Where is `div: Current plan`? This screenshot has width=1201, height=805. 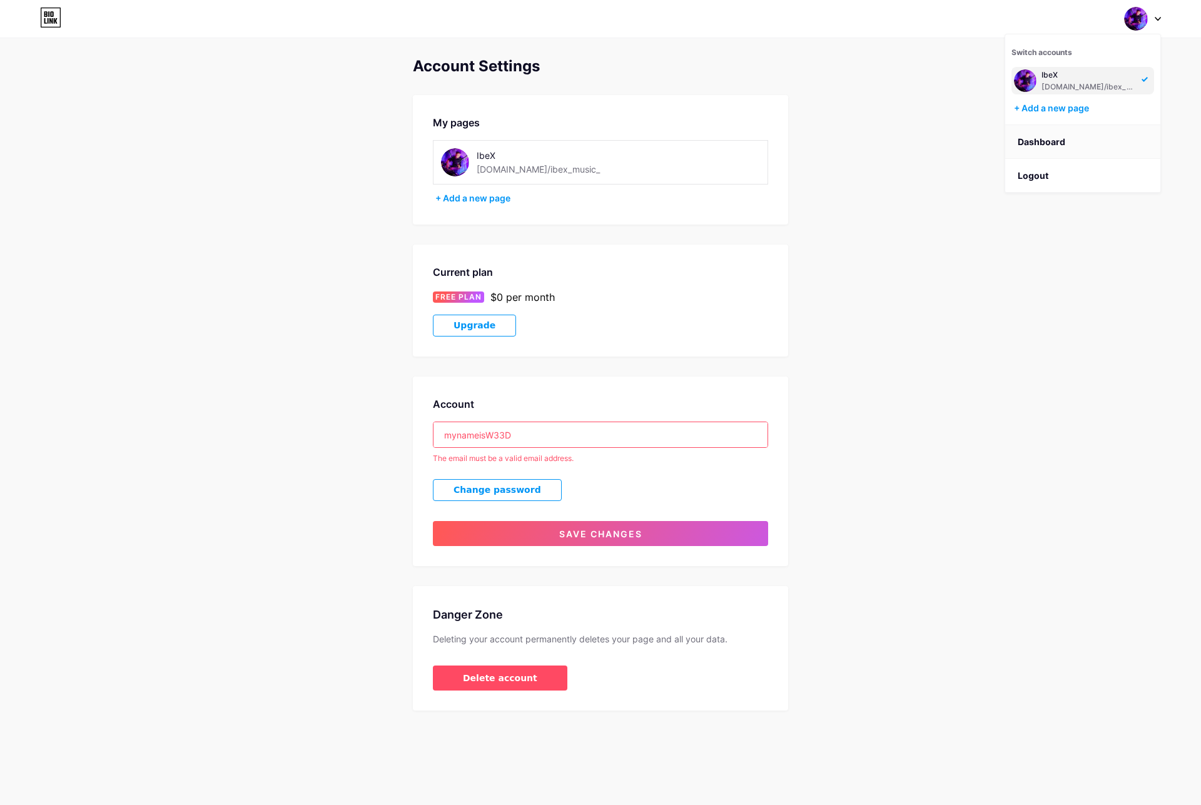
div: Current plan is located at coordinates (601, 272).